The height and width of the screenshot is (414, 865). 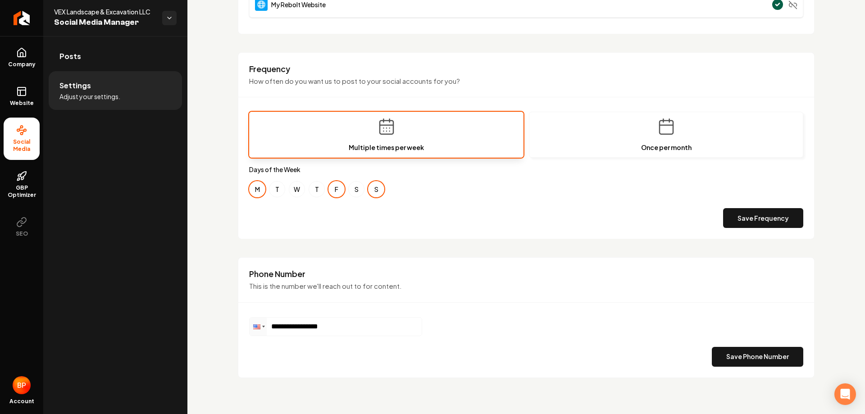 What do you see at coordinates (376, 189) in the screenshot?
I see `button: Sunday` at bounding box center [376, 189].